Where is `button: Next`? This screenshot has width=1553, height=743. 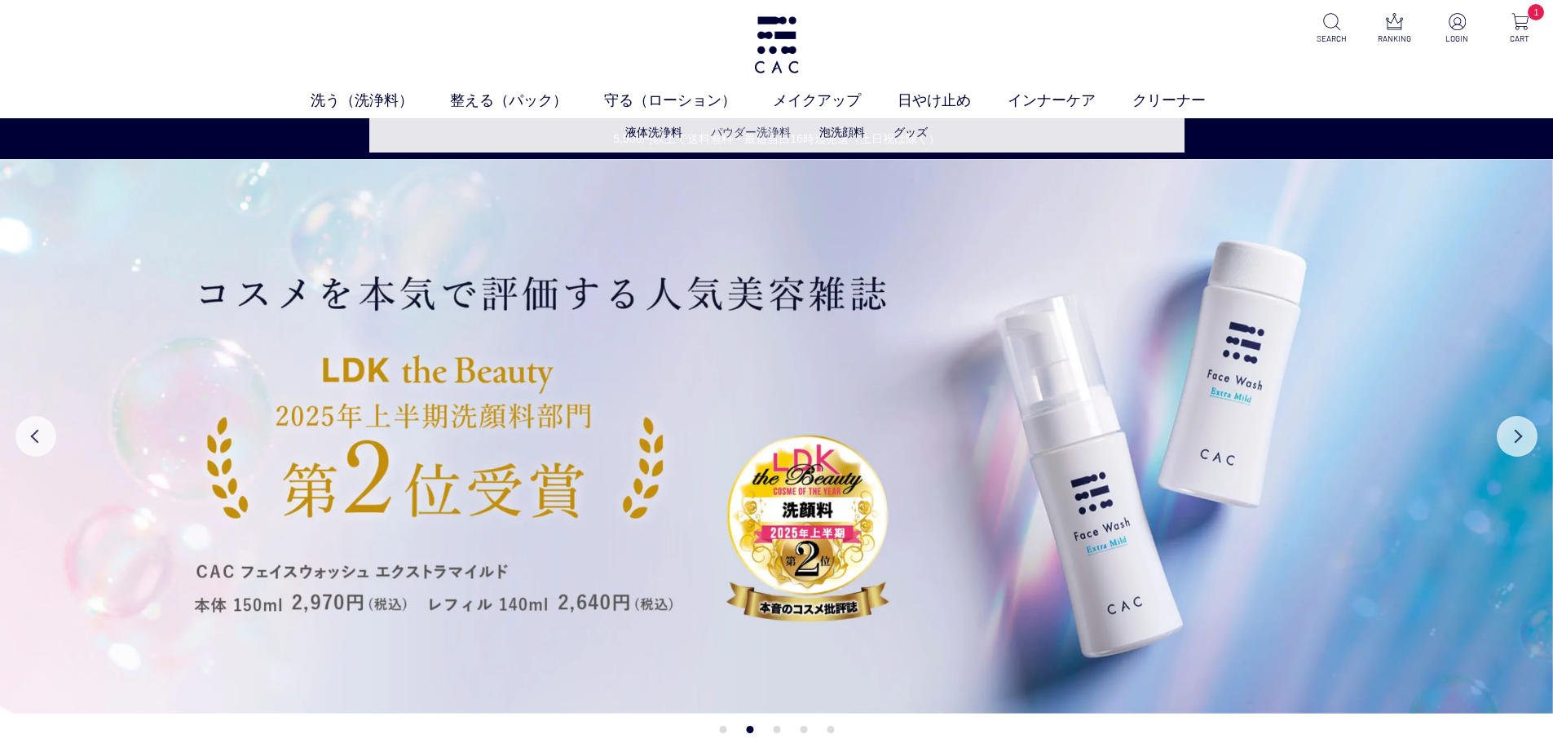 button: Next is located at coordinates (1517, 436).